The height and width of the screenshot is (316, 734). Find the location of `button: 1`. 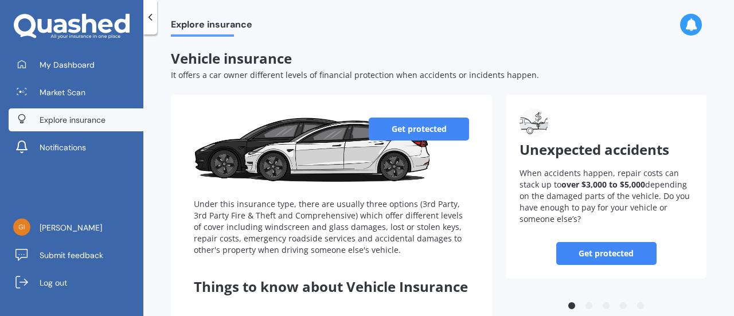

button: 1 is located at coordinates (572, 306).